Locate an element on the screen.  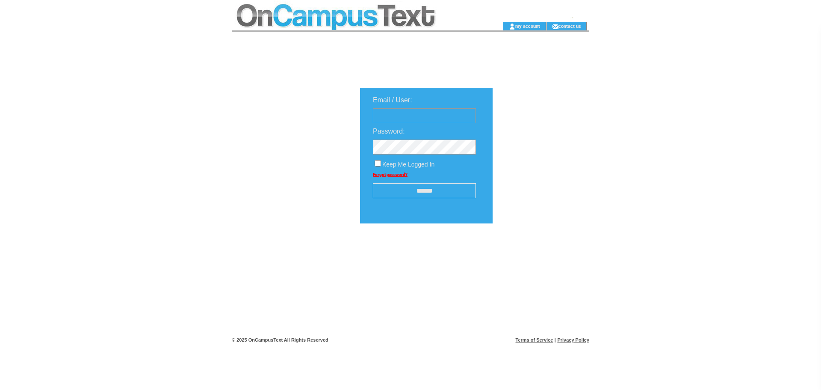
img: contact_us_icon.gif;jsessionid=F413B60B13305108101788B944ED7524 is located at coordinates (555, 27).